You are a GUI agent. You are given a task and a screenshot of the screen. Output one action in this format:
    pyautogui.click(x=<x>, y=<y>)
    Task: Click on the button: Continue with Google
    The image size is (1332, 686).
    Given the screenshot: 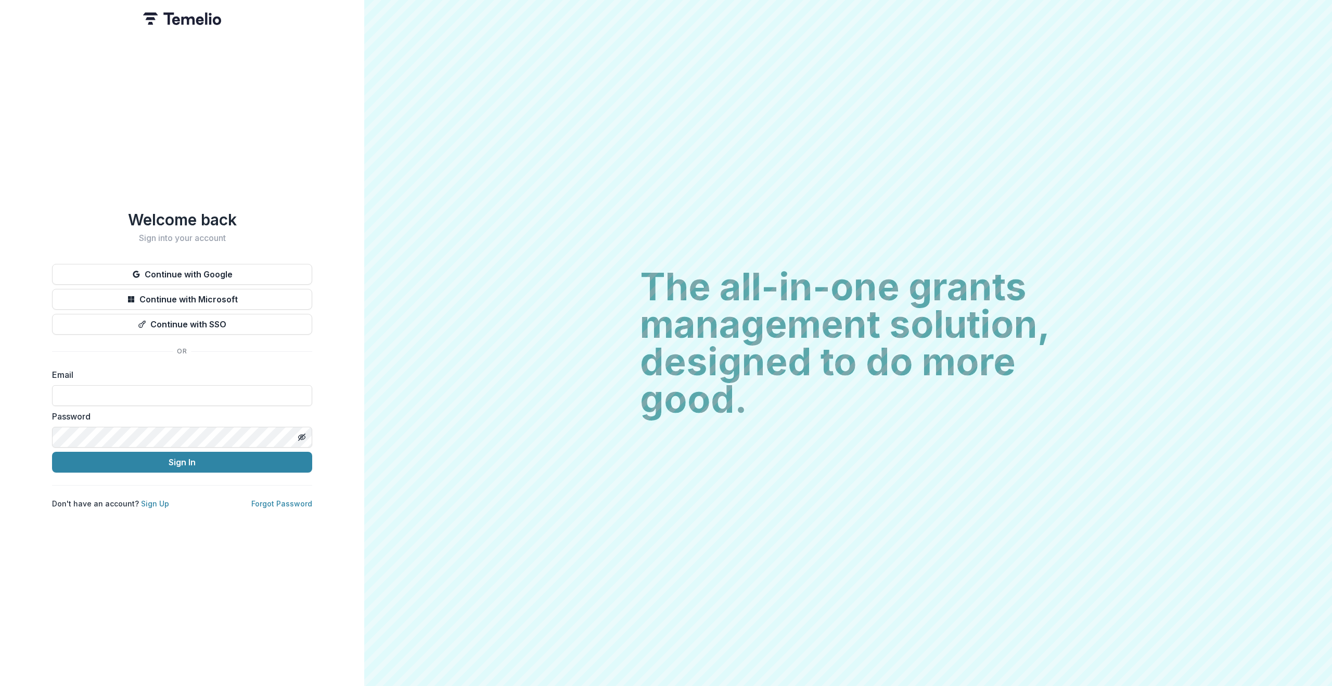 What is the action you would take?
    pyautogui.click(x=182, y=274)
    